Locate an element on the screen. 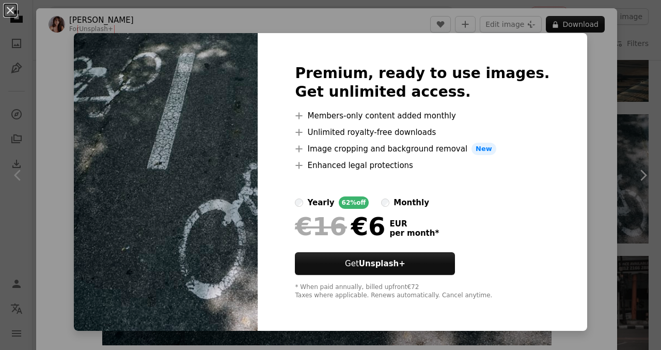 The image size is (661, 350). span: per month * is located at coordinates (414, 233).